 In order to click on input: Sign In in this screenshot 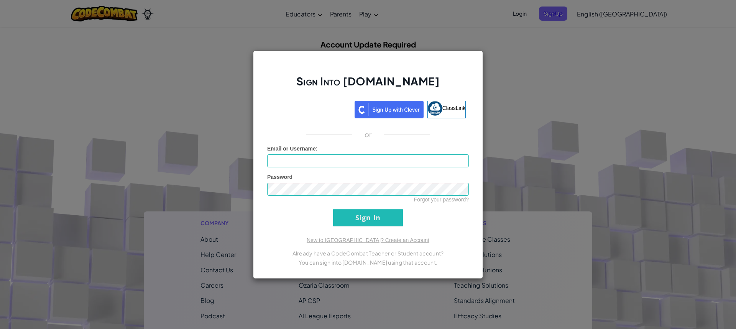, I will do `click(368, 218)`.